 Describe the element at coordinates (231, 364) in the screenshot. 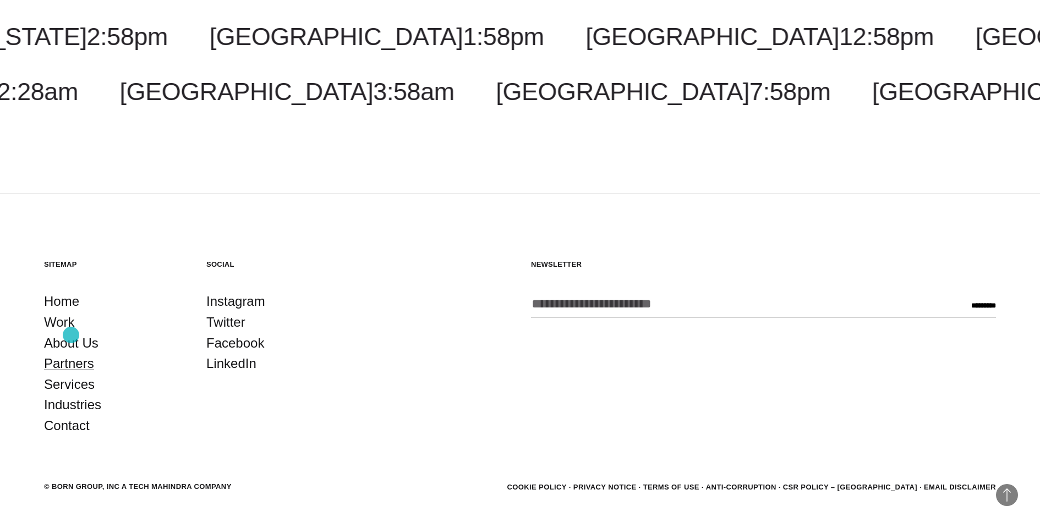

I see `a: LinkedIn` at that location.